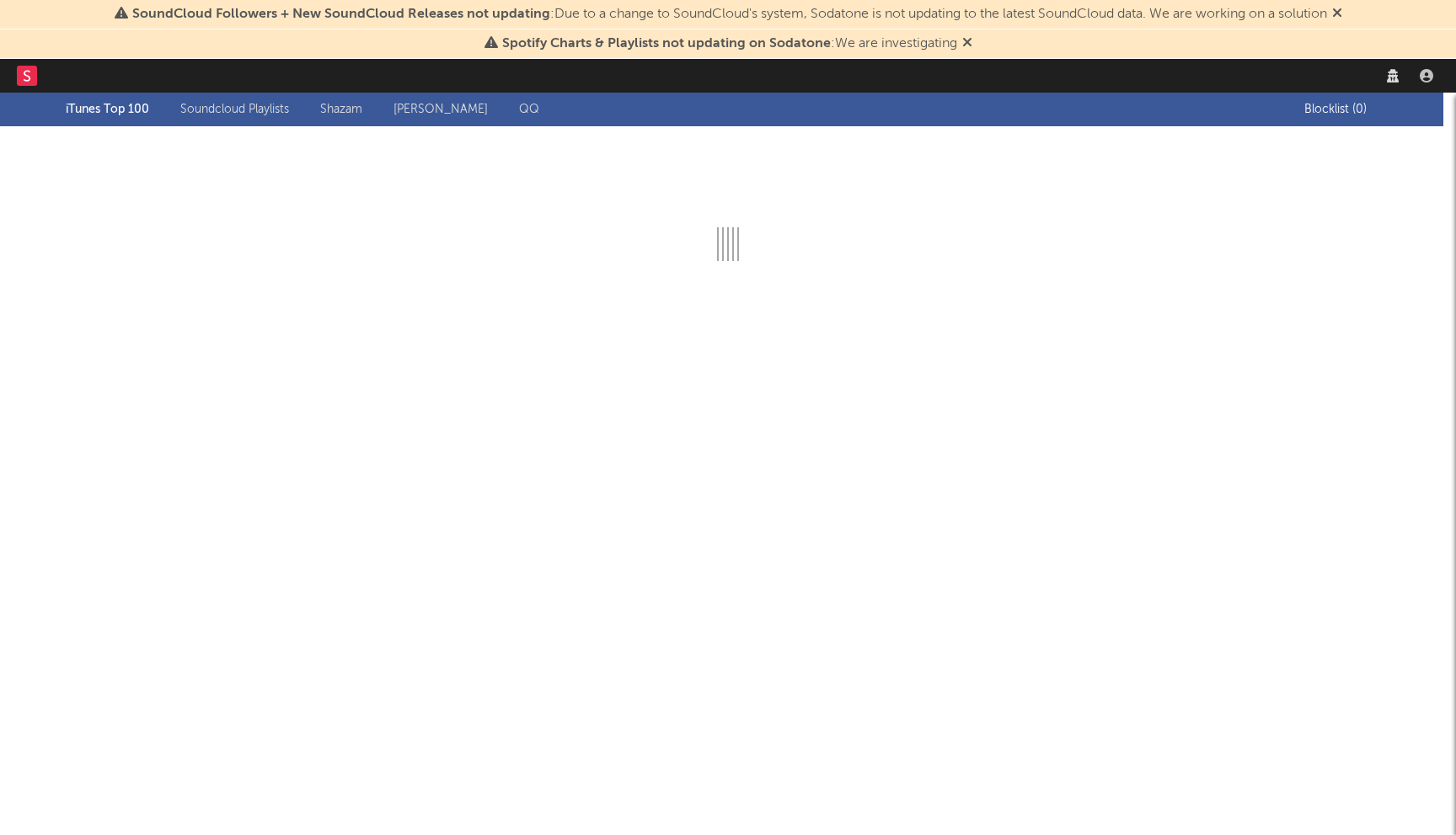 The width and height of the screenshot is (1456, 835). What do you see at coordinates (729, 15) in the screenshot?
I see `span: : Due to a change to SoundCloud's system, Sodatone is not updating to the latest SoundCloud data....` at bounding box center [729, 15].